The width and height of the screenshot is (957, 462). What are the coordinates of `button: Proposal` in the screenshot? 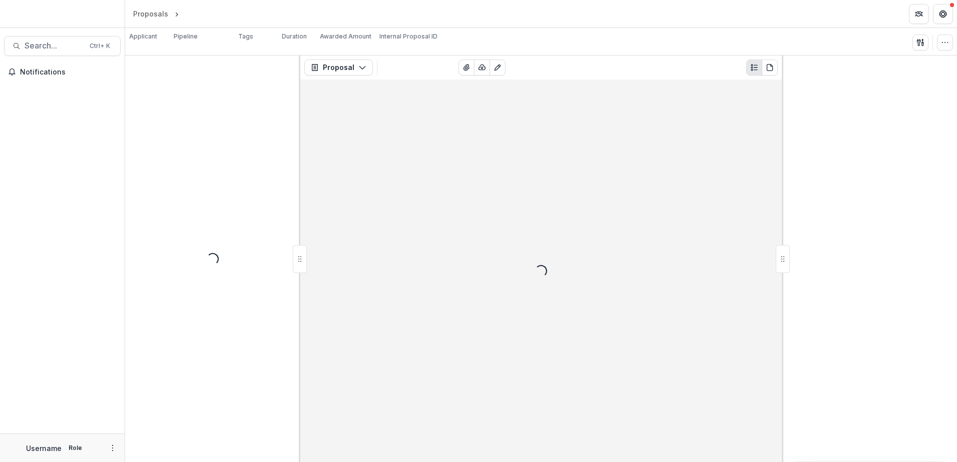 It's located at (338, 68).